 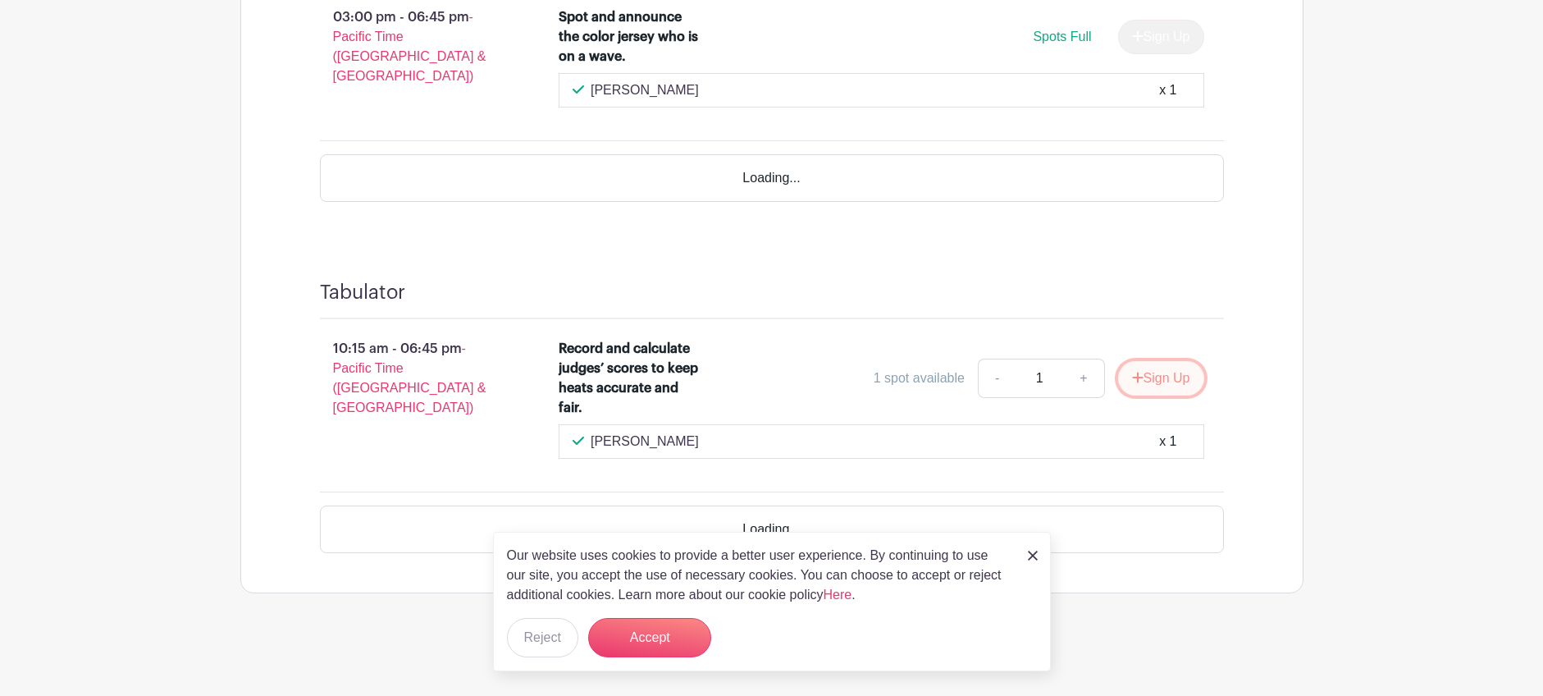 I want to click on button: Accept, so click(x=650, y=637).